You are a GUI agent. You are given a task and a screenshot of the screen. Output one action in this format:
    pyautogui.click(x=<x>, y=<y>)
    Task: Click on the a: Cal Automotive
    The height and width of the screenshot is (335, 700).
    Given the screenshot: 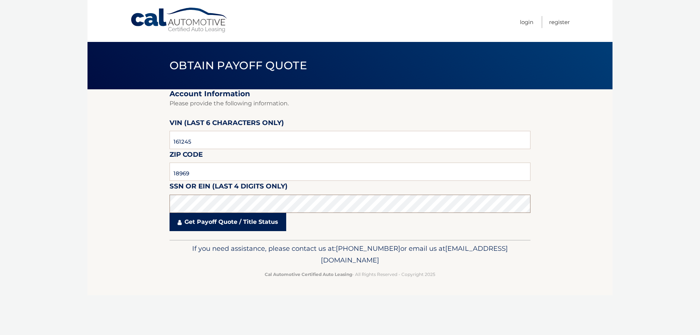 What is the action you would take?
    pyautogui.click(x=179, y=20)
    